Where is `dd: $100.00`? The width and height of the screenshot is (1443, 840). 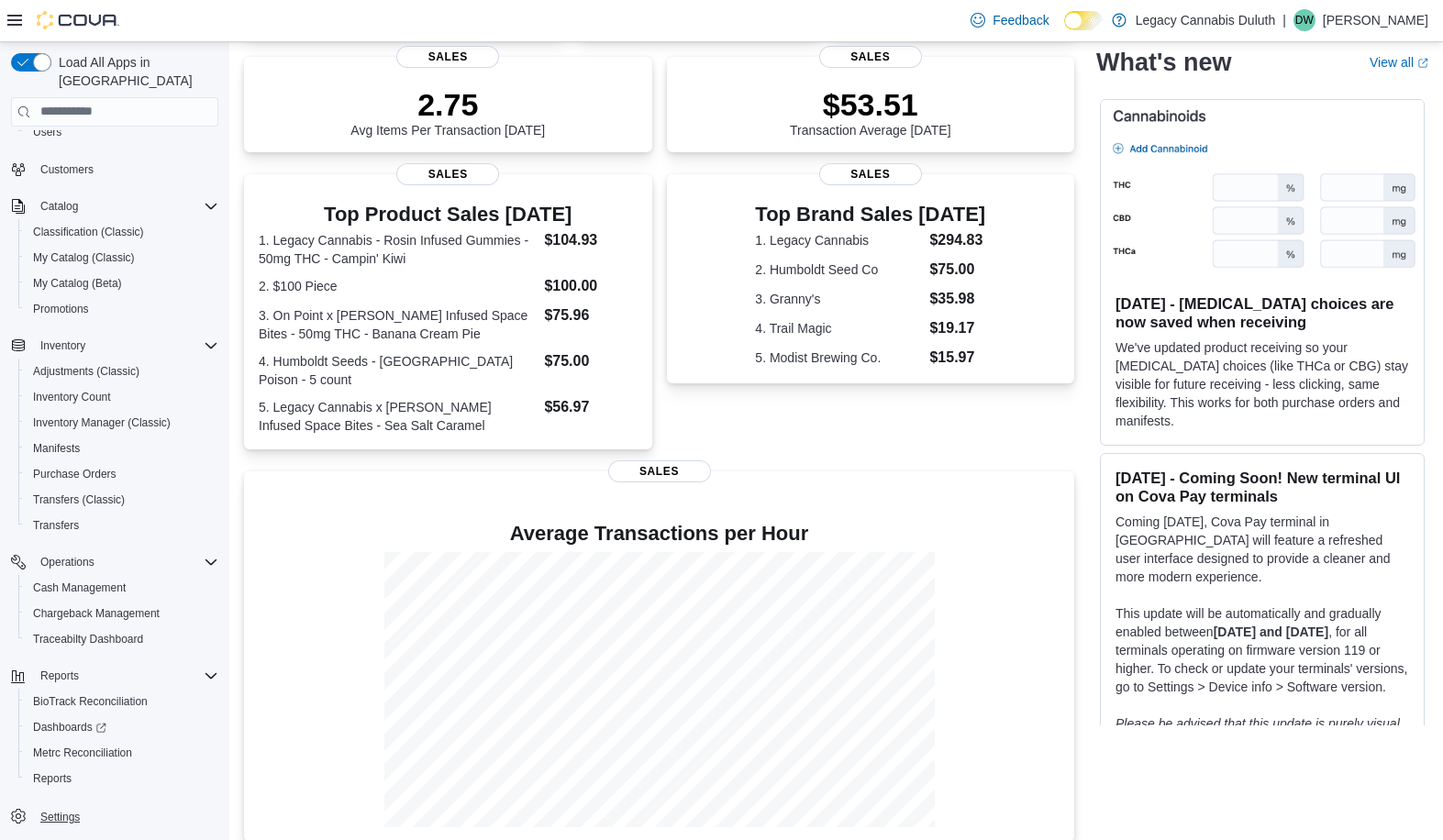
dd: $100.00 is located at coordinates (590, 286).